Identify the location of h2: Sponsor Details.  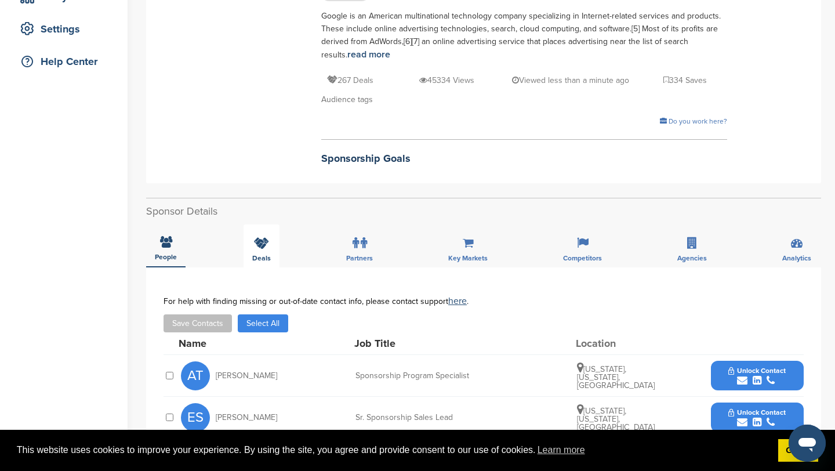
(484, 211).